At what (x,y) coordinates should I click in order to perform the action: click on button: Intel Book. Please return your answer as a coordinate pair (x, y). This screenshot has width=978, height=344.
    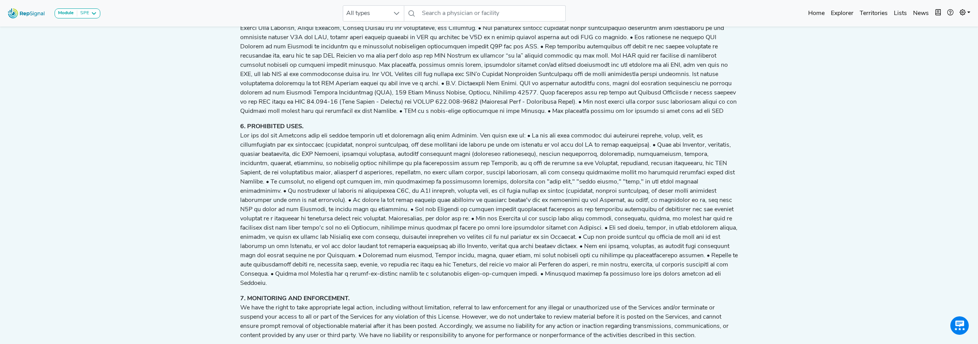
    Looking at the image, I should click on (938, 13).